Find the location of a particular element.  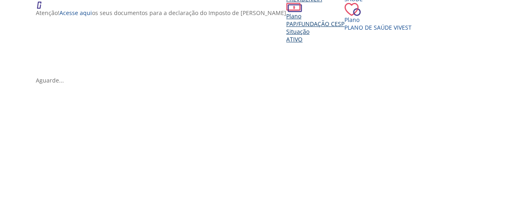

span: PAP/Fundação CESP is located at coordinates (315, 24).